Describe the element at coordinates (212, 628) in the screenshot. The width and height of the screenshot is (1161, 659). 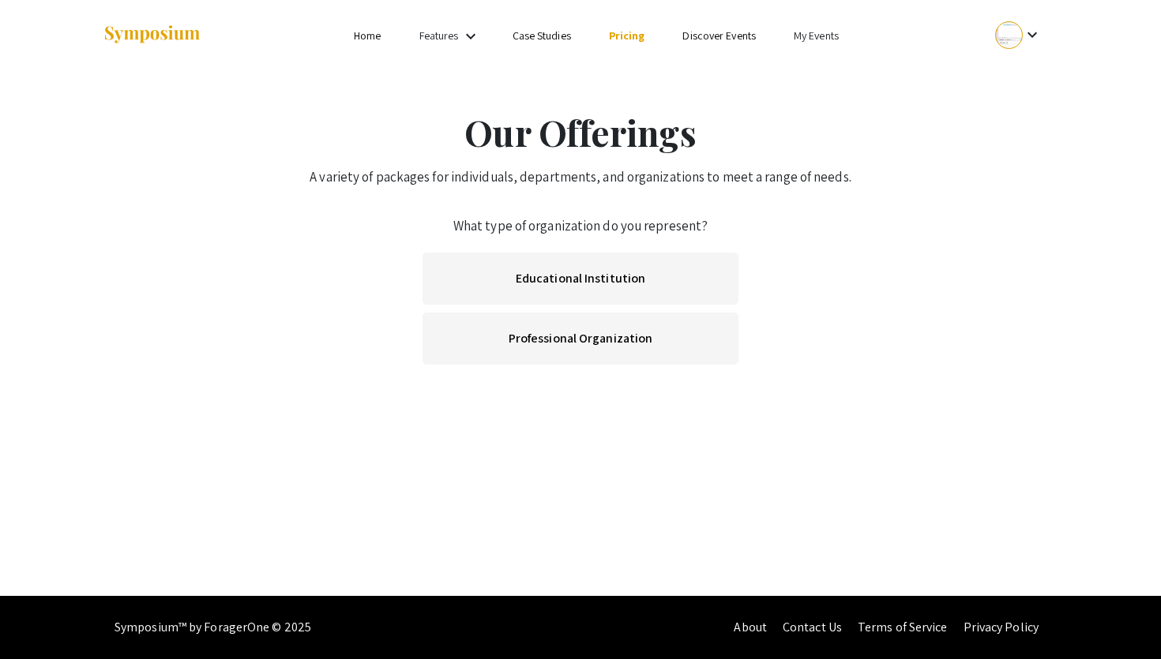
I see `div: Symposium™ by ForagerOne © 2025` at that location.